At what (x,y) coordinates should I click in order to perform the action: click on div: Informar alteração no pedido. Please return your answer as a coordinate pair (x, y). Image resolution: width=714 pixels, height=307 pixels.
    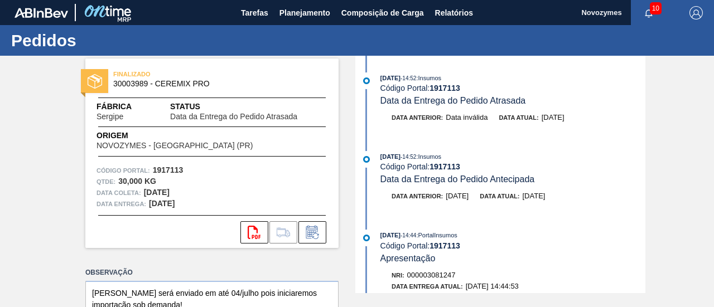
    Looking at the image, I should click on (312, 232).